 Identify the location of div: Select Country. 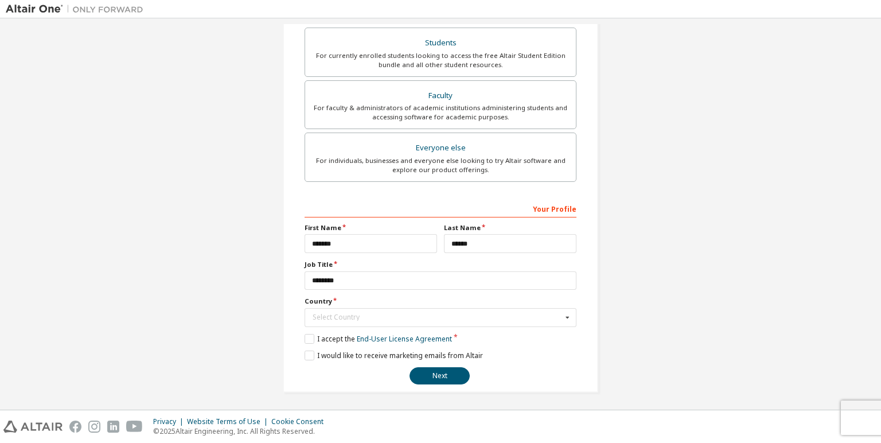
(437, 317).